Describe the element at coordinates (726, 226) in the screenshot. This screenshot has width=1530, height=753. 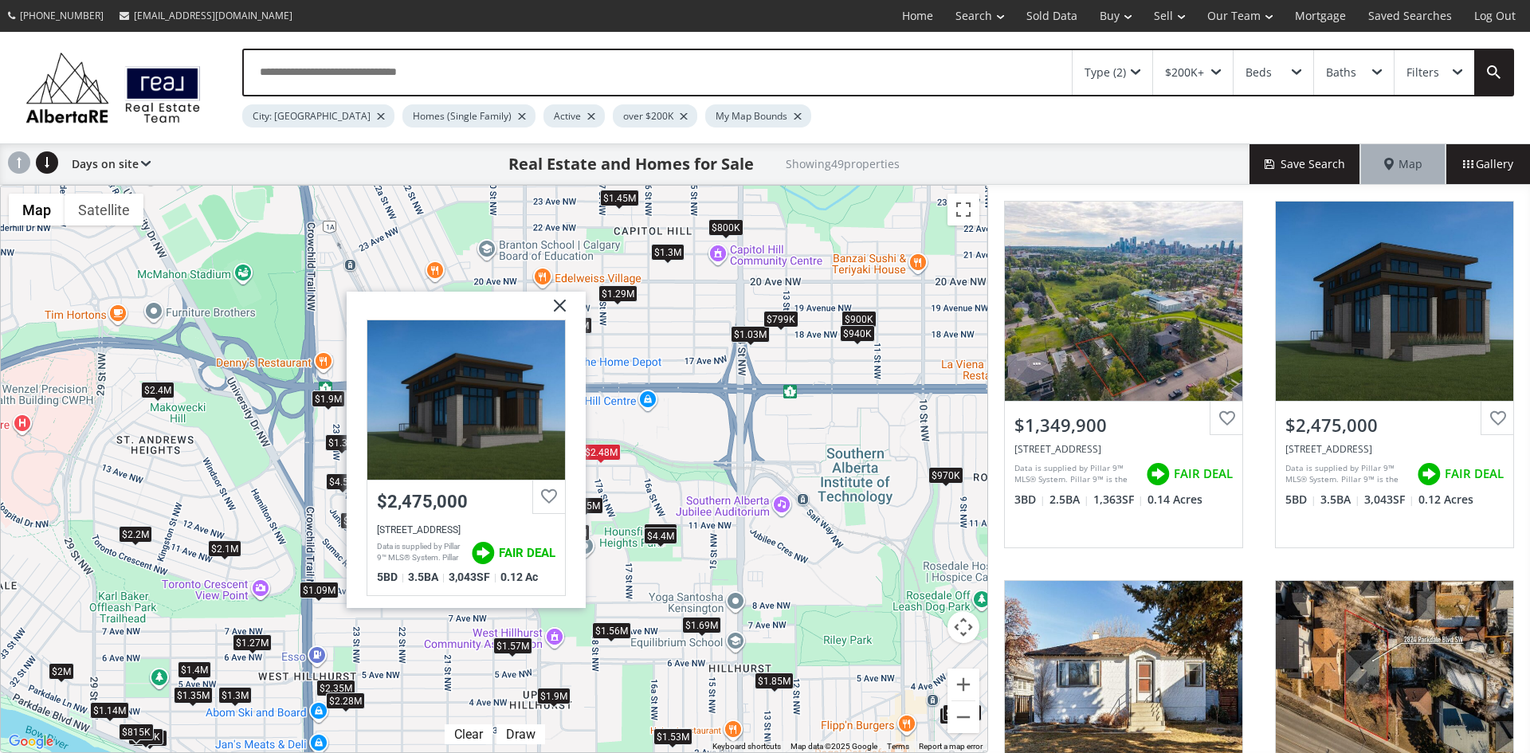
I see `div: $800K` at that location.